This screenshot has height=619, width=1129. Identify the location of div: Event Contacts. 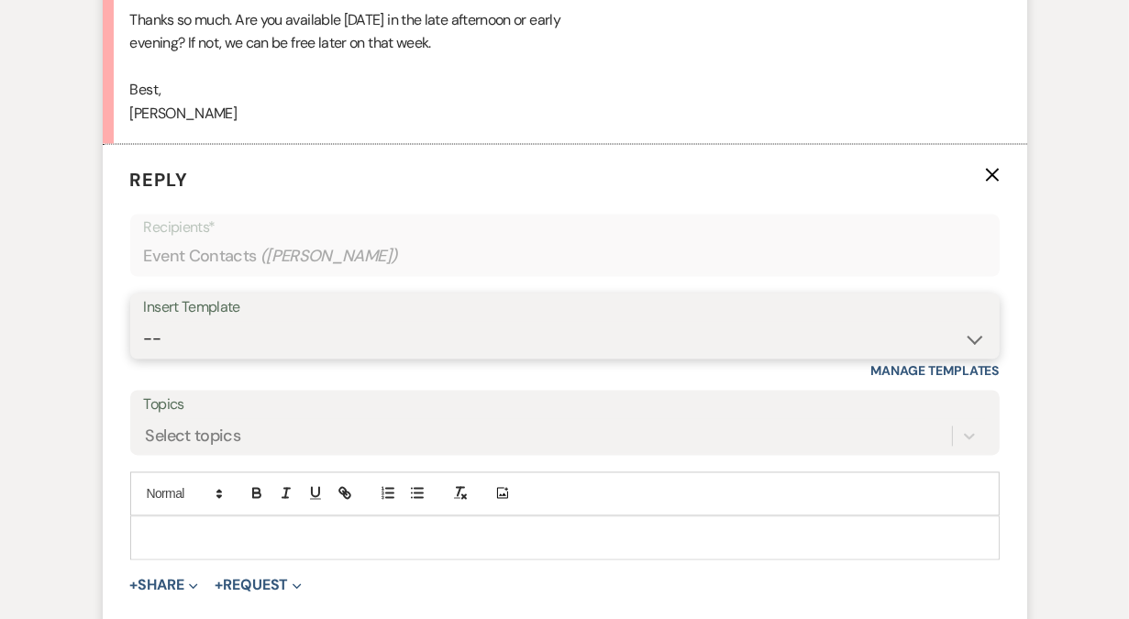
(565, 257).